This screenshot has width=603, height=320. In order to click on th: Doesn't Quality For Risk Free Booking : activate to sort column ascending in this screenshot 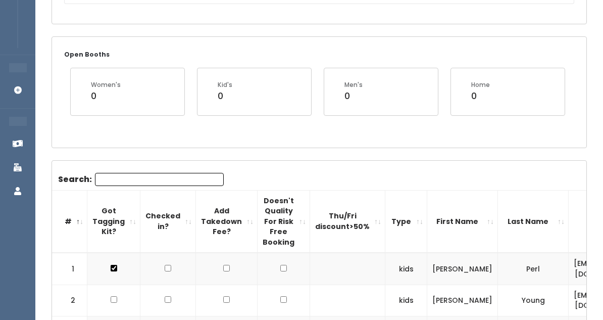, I will do `click(284, 221)`.